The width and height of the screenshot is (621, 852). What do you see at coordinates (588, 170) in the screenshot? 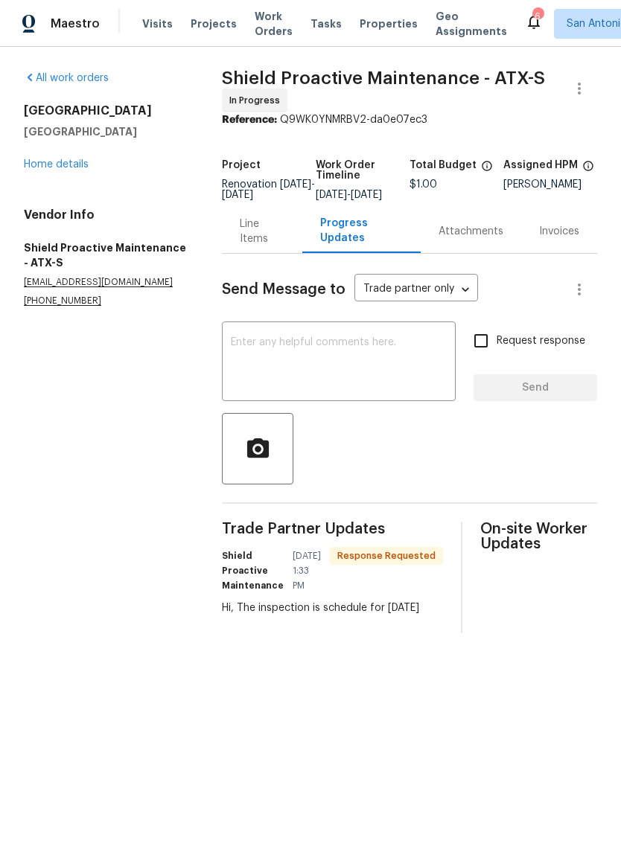
I see `span: The hpm assigned to this work order.` at bounding box center [588, 170].